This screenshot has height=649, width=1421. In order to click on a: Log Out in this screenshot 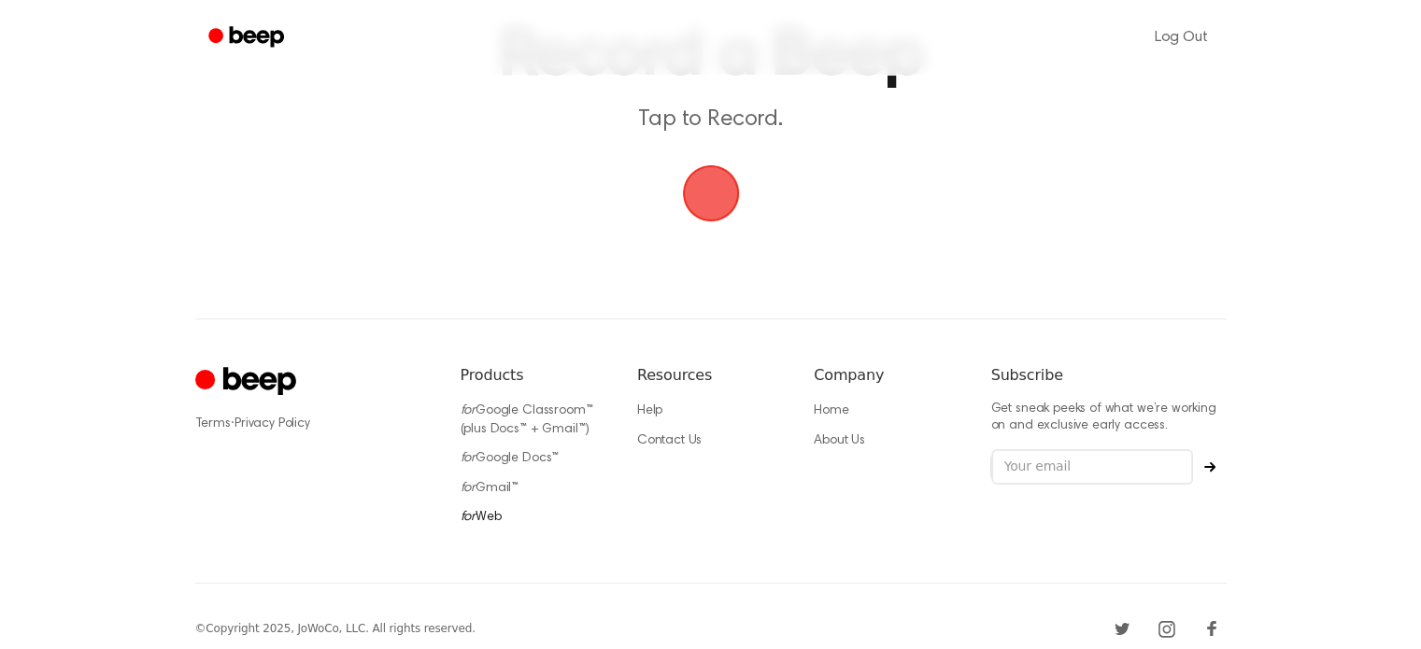, I will do `click(1181, 37)`.